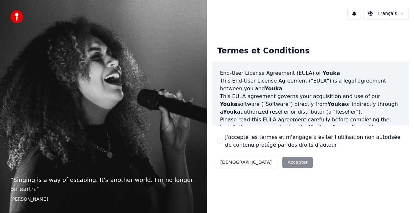 Image resolution: width=414 pixels, height=213 pixels. I want to click on p: This End-User License Agreement ("EULA") is a legal agreement between you and, so click(311, 85).